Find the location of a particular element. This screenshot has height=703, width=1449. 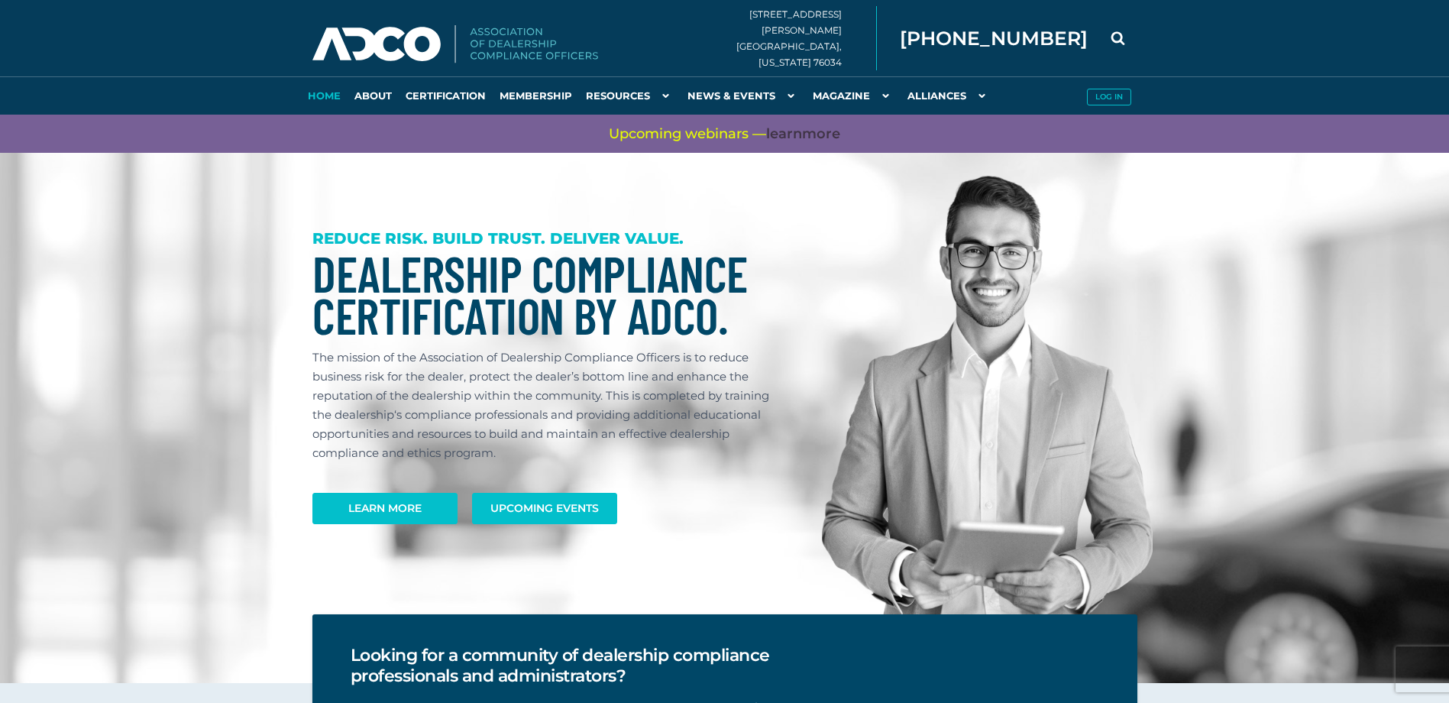

a: Learn More is located at coordinates (385, 508).